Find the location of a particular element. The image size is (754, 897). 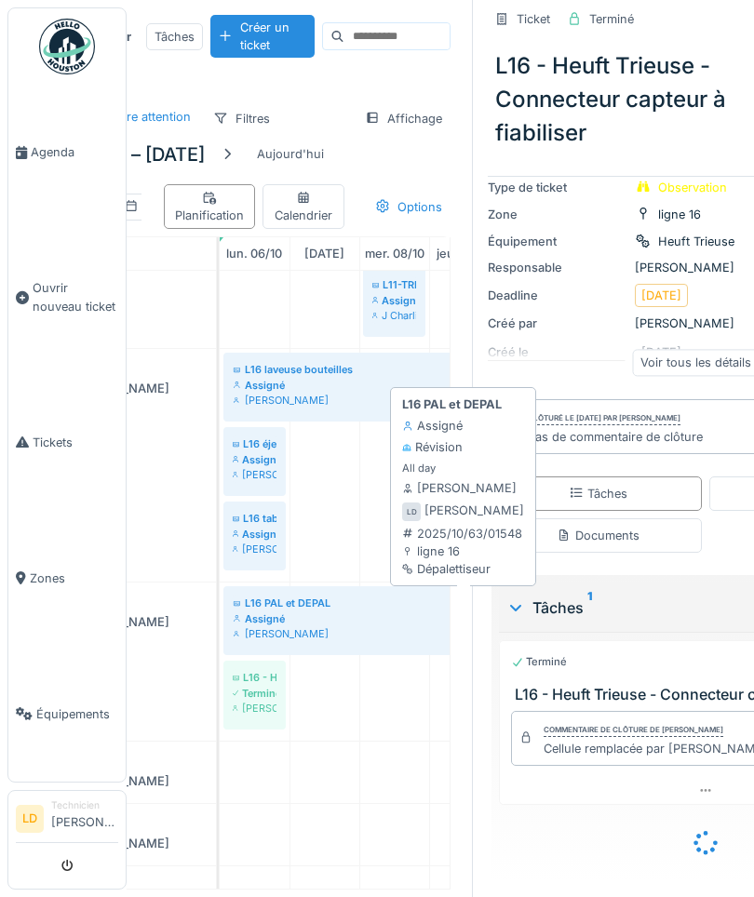

sup: 1 is located at coordinates (589, 608).